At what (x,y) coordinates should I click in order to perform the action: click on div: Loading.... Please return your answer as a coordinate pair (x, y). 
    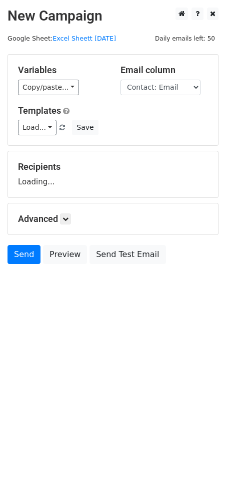
    Looking at the image, I should click on (113, 174).